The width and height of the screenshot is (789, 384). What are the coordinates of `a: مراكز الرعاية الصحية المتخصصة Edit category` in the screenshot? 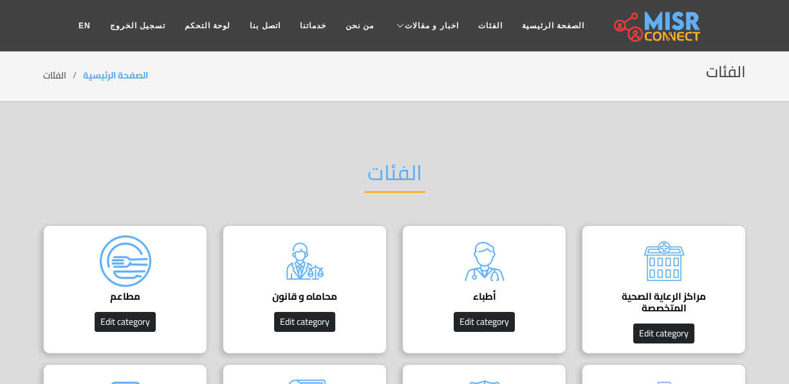 It's located at (663, 290).